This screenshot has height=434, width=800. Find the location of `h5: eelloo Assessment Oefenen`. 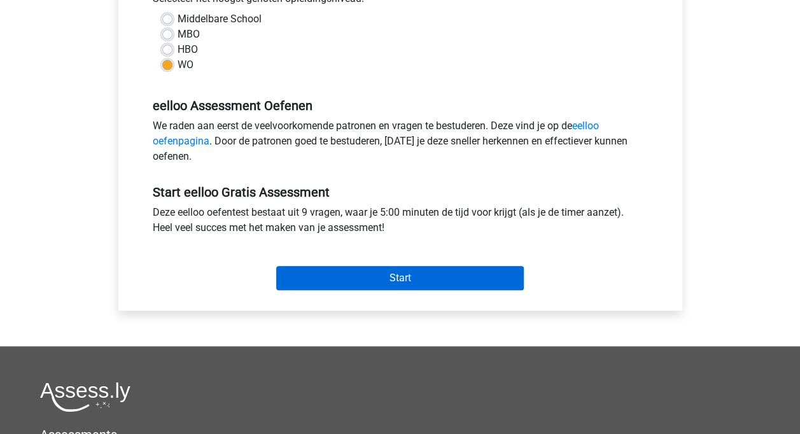

h5: eelloo Assessment Oefenen is located at coordinates (401, 106).